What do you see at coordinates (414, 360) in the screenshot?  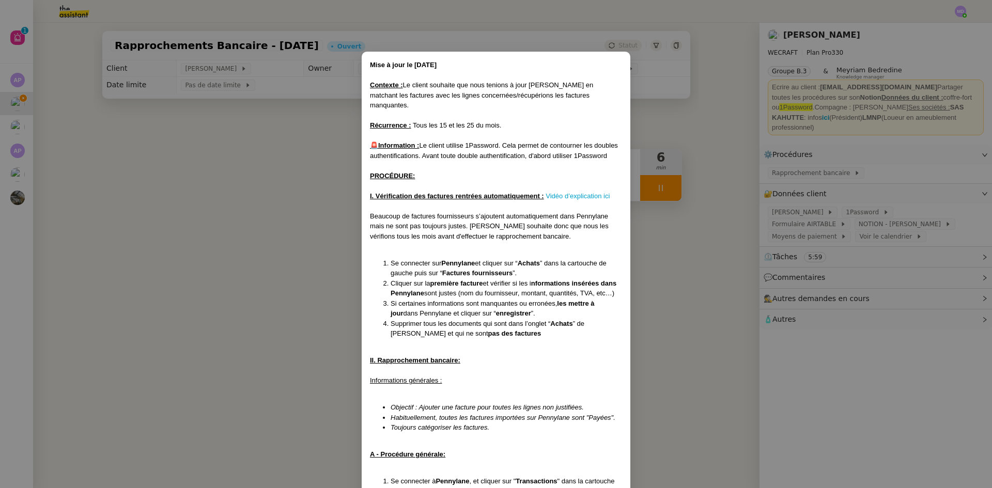 I see `u: II. Rapprochement bancaire` at bounding box center [414, 360].